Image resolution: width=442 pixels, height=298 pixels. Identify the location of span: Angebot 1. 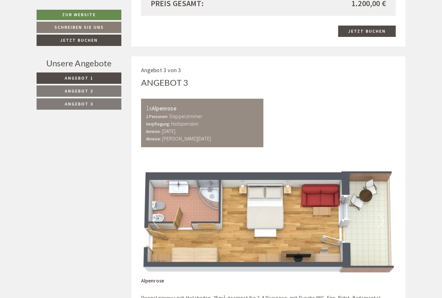
(79, 78).